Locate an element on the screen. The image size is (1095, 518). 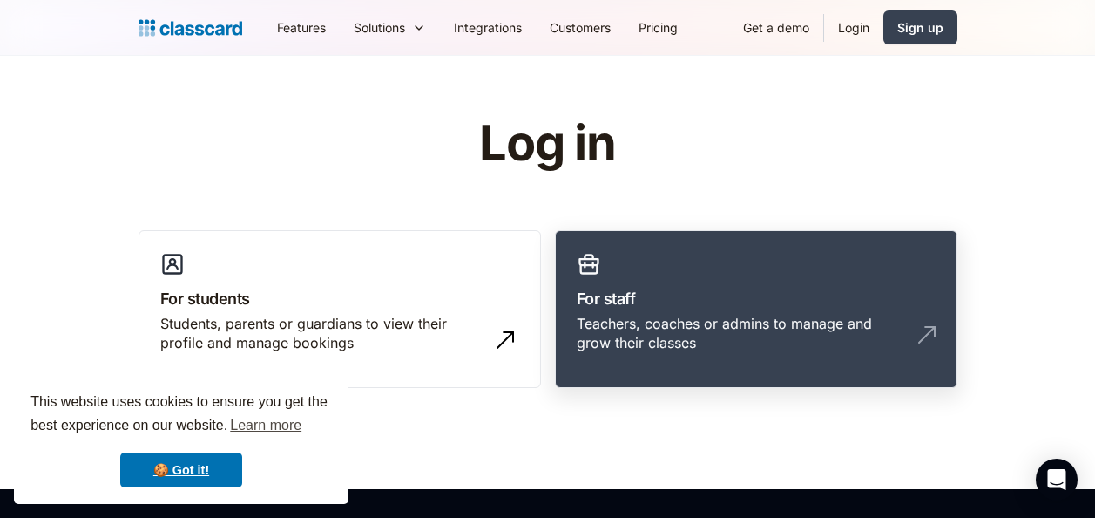
a: For studentsStudents, parents or guardians to view their profile and manage bookings is located at coordinates (340, 309).